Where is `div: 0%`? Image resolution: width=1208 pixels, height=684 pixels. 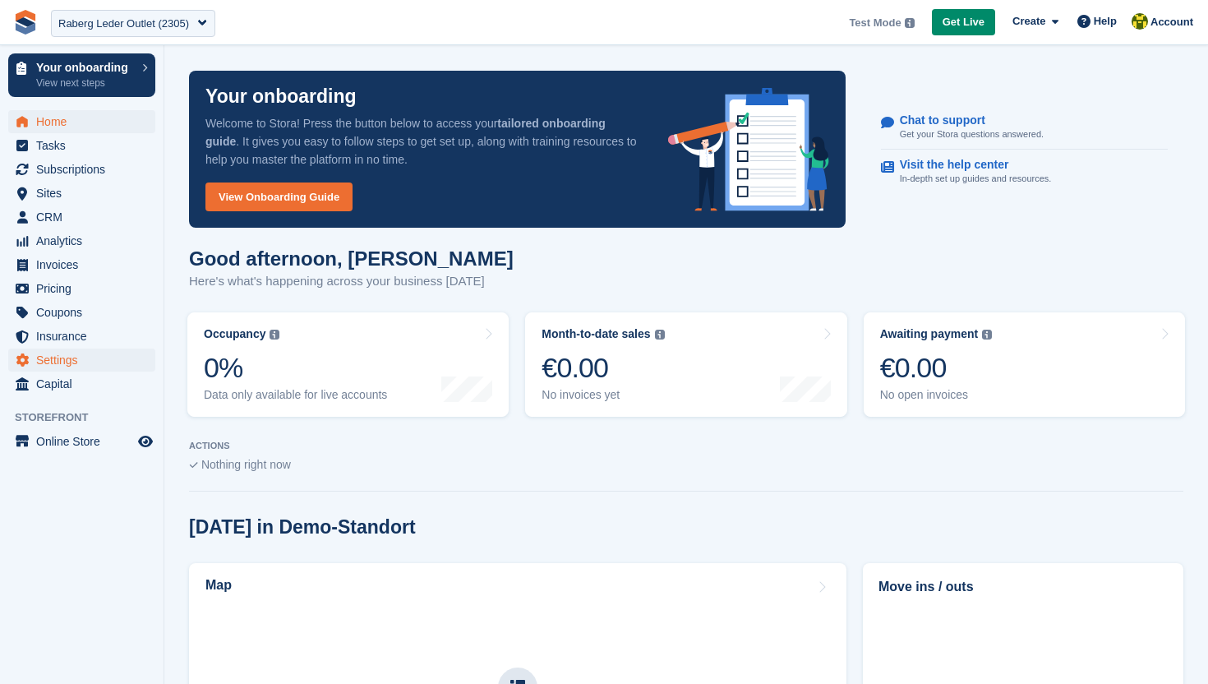 div: 0% is located at coordinates (295, 367).